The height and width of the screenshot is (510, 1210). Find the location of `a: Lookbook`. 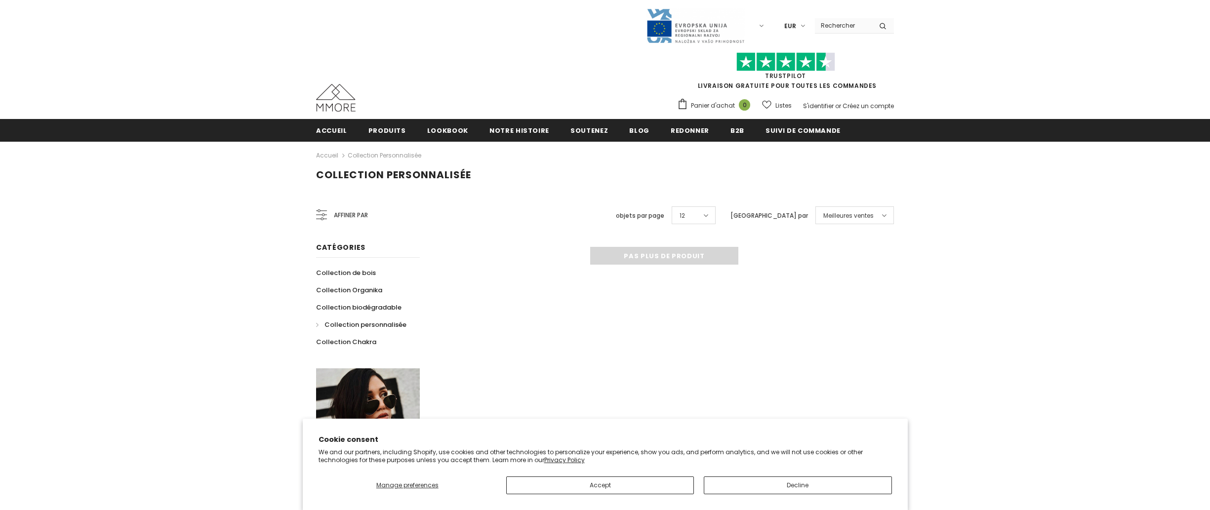

a: Lookbook is located at coordinates (448, 130).